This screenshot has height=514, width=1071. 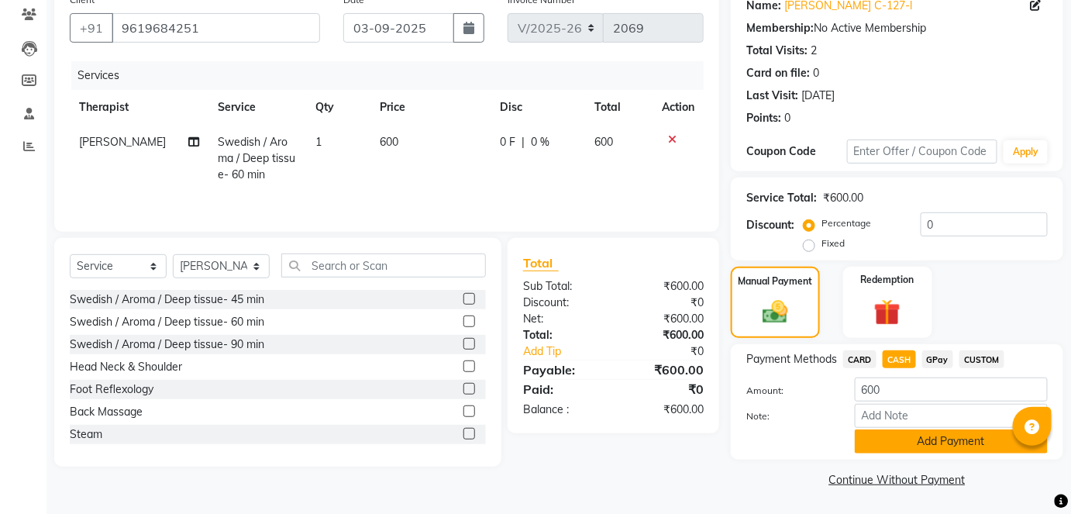 I want to click on th: Qty, so click(x=338, y=107).